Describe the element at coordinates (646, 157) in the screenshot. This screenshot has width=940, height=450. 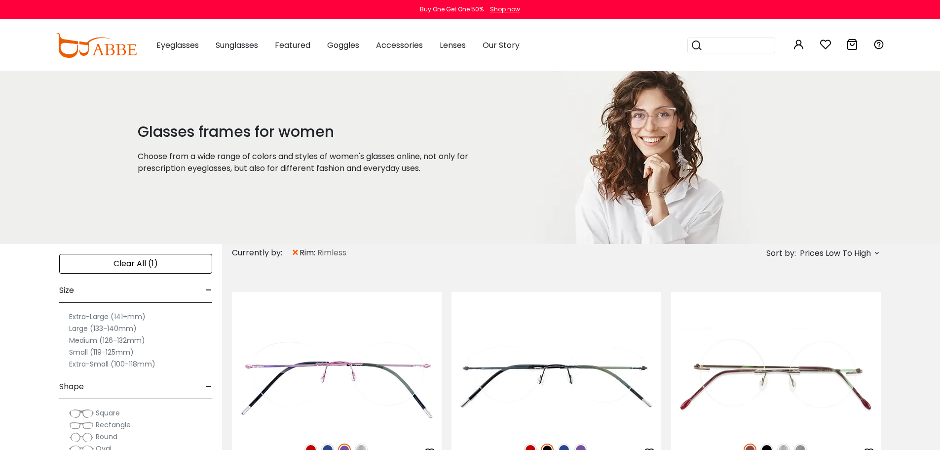
I see `img: glasses frames for women` at that location.